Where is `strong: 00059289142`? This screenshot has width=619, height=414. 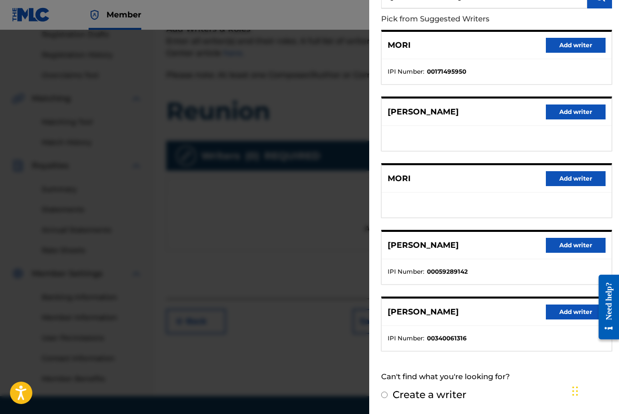 strong: 00059289142 is located at coordinates (448, 272).